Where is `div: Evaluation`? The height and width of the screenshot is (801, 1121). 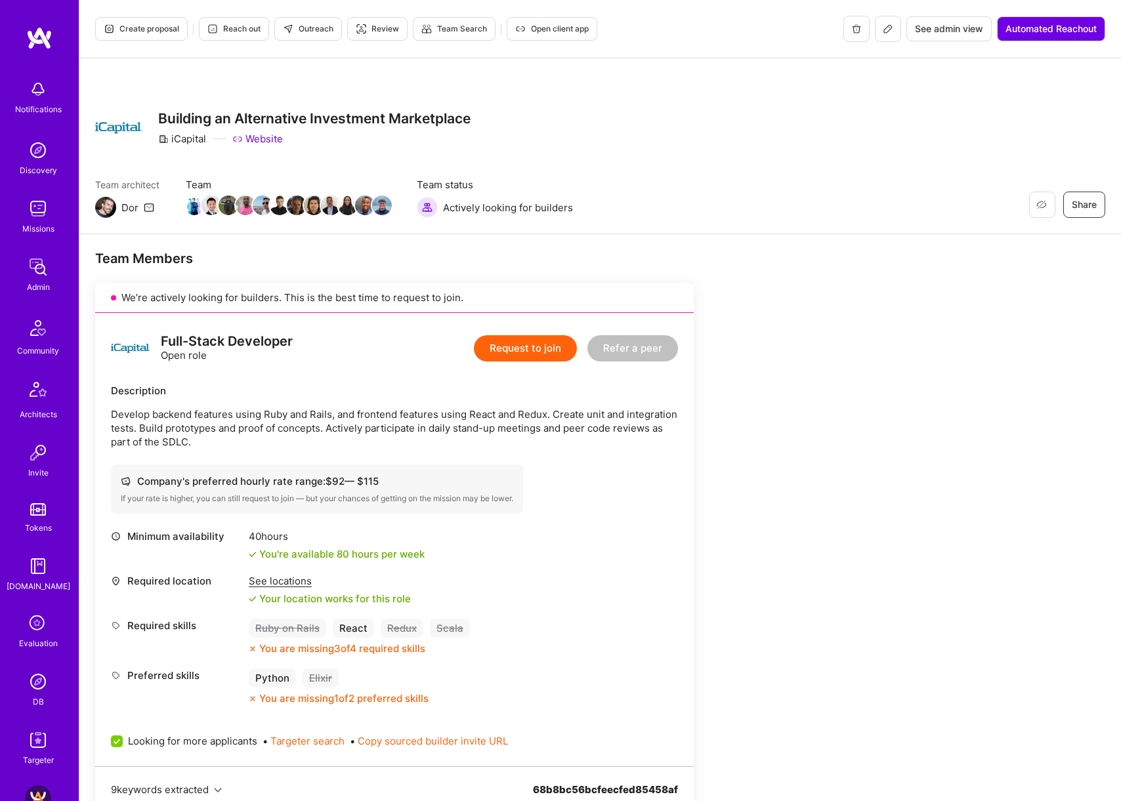 div: Evaluation is located at coordinates (38, 643).